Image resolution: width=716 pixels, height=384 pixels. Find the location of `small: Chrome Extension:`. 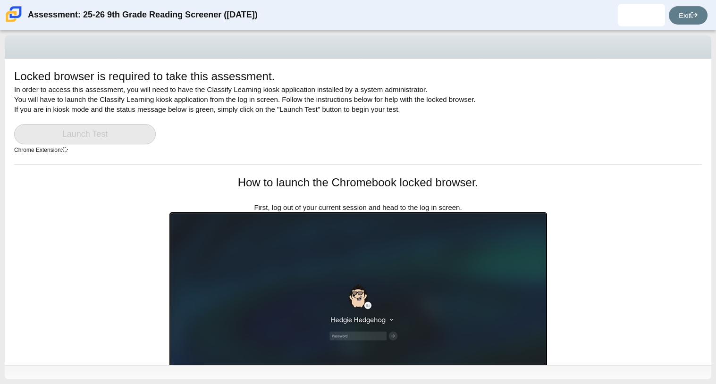

small: Chrome Extension: is located at coordinates (41, 150).